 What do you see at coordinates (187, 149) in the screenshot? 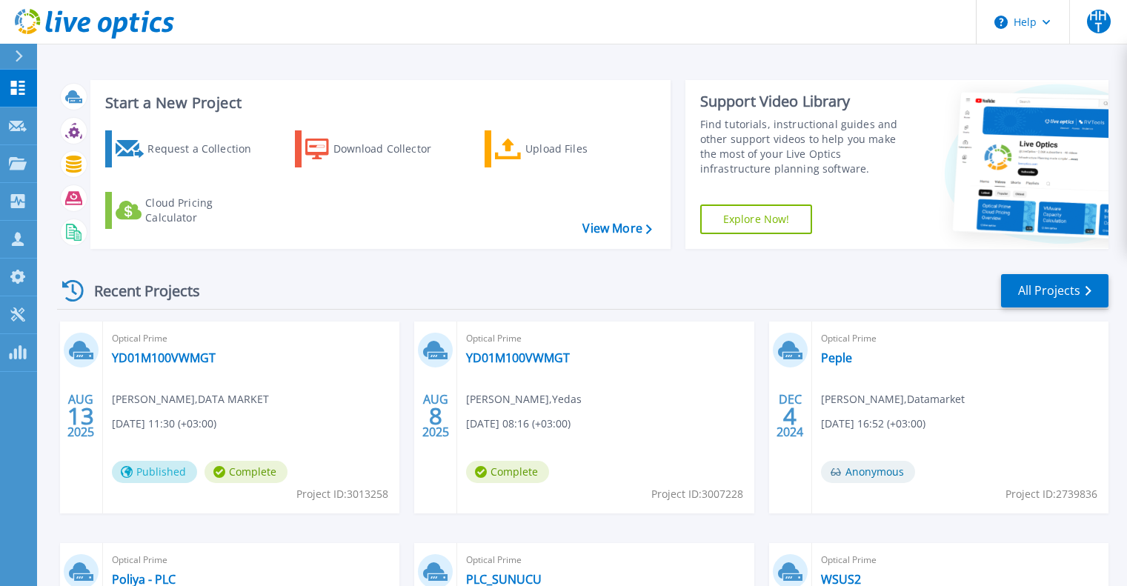
I see `a: Request a Collection` at bounding box center [187, 149].